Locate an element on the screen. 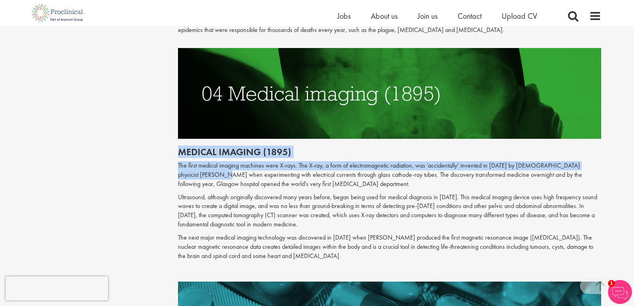 The image size is (634, 306). a: Contact is located at coordinates (470, 16).